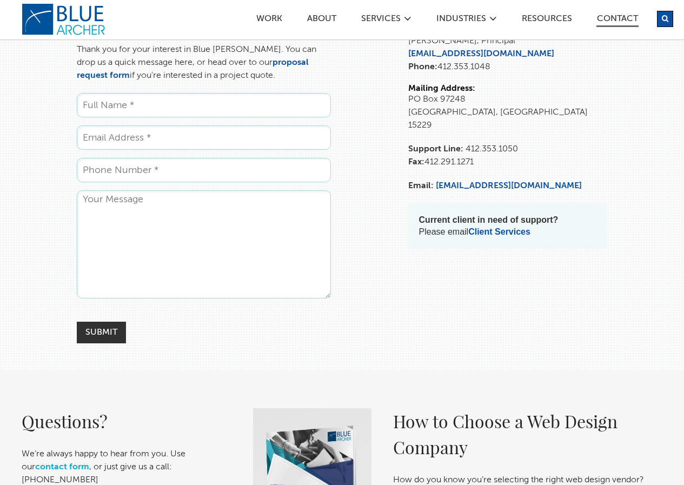 This screenshot has width=684, height=485. I want to click on p: 412.291.1271, so click(508, 156).